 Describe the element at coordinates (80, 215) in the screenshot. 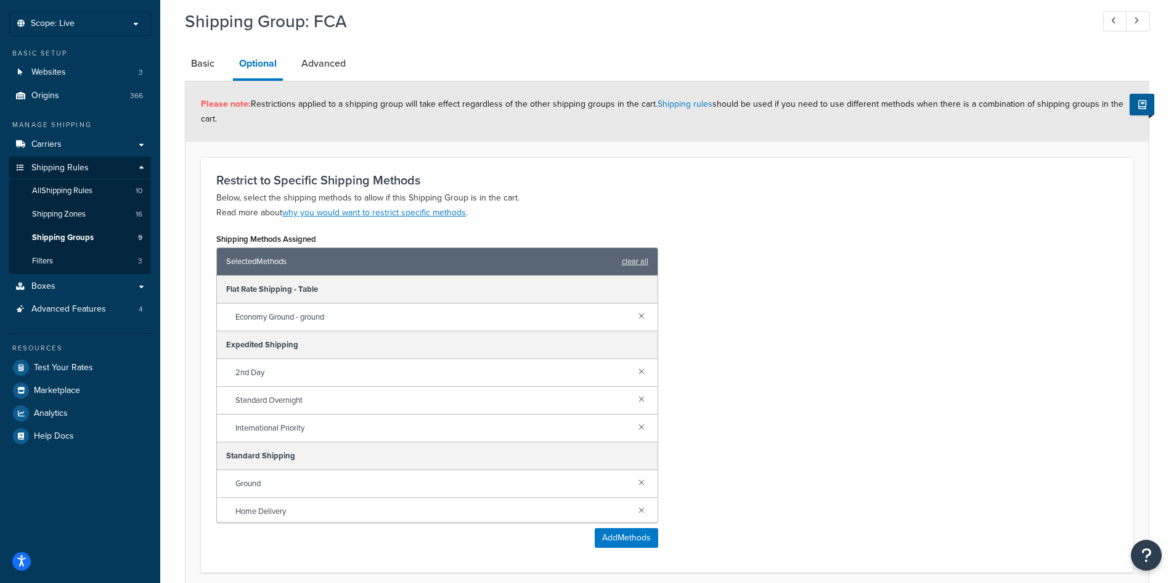

I see `li: Shipping Rules` at that location.